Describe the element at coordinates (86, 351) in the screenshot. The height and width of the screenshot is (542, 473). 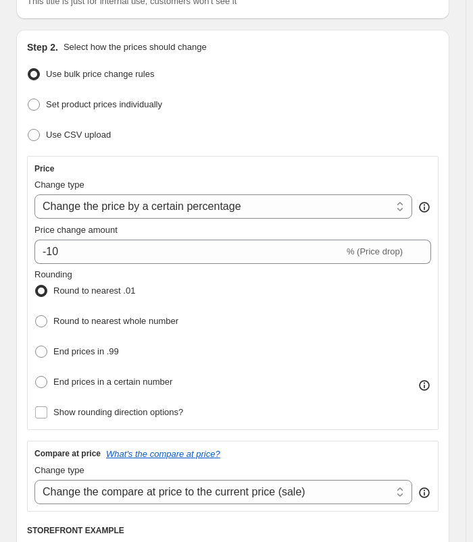
I see `span: End prices in .99` at that location.